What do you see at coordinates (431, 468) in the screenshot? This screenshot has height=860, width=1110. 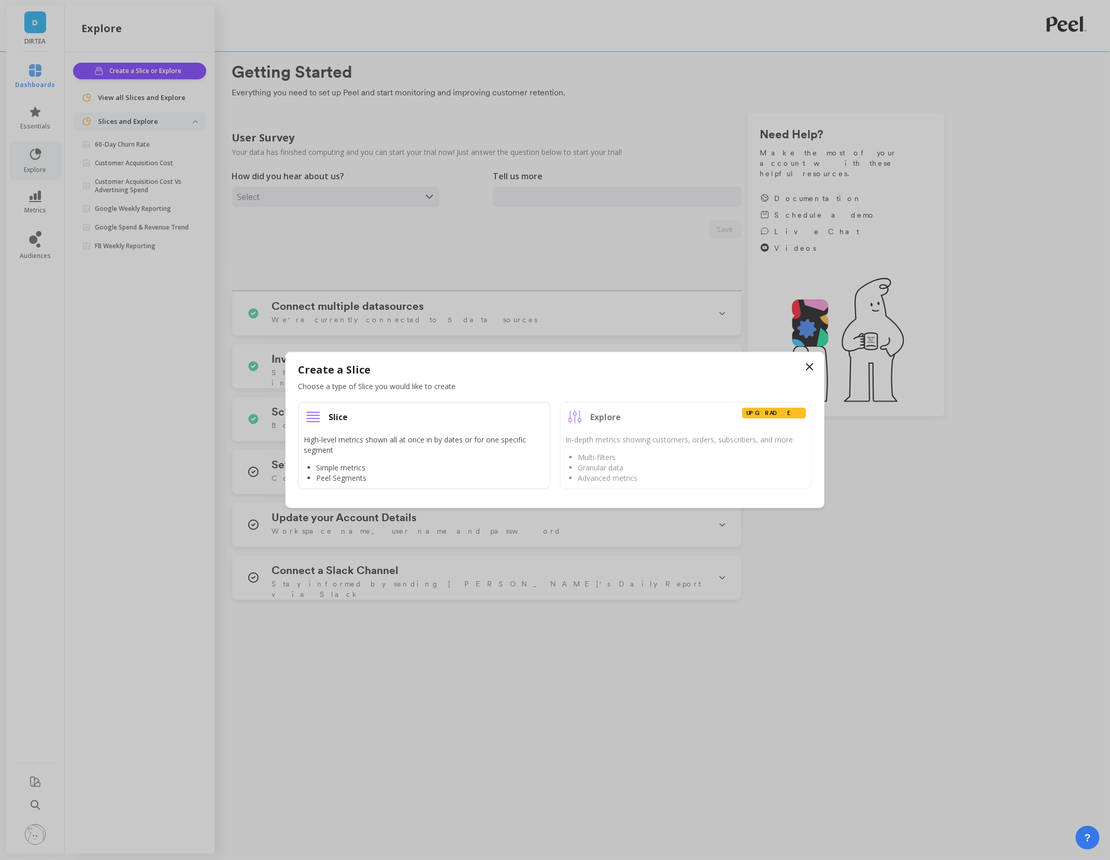 I see `li: Simple metrics` at bounding box center [431, 468].